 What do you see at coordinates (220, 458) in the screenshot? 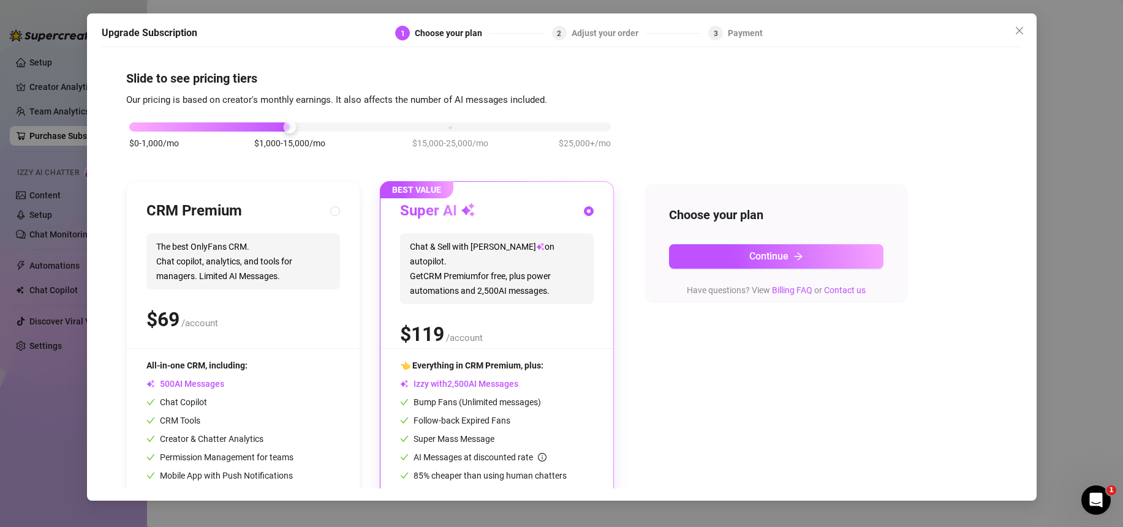
I see `span: Permission Management for teams` at bounding box center [220, 458].